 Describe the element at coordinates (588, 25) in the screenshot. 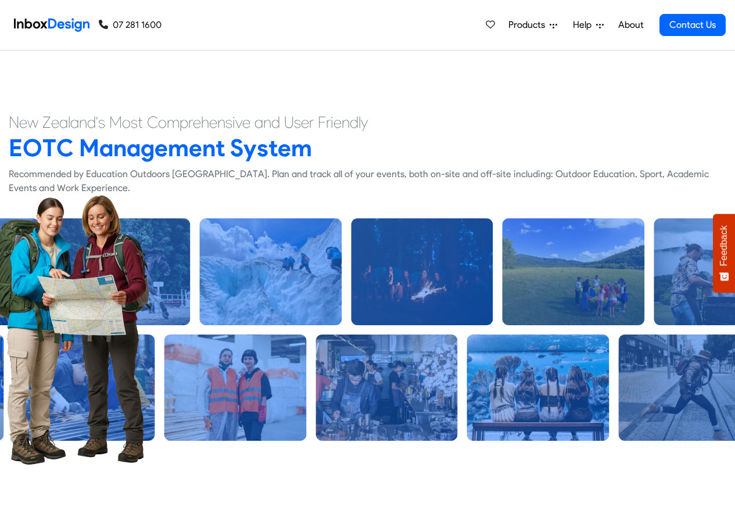

I see `a: Help` at that location.